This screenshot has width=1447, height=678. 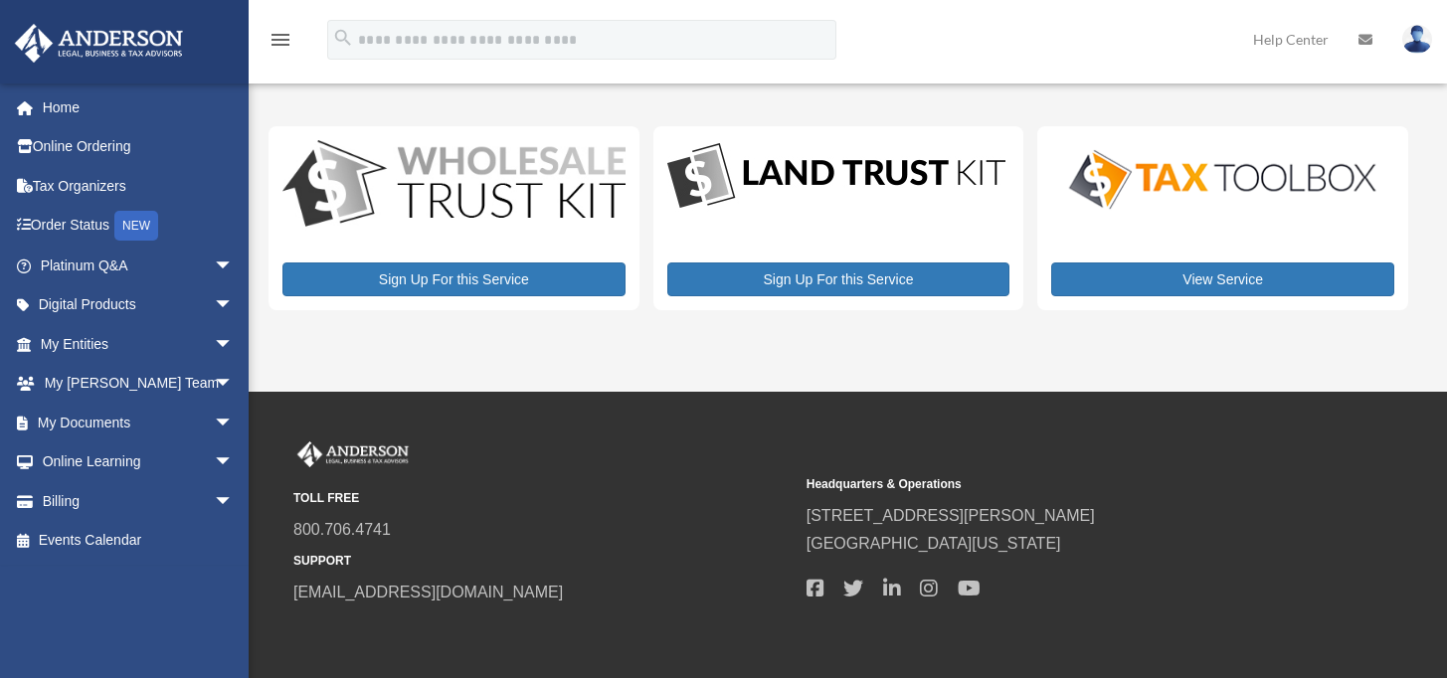 What do you see at coordinates (543, 498) in the screenshot?
I see `small: TOLL FREE` at bounding box center [543, 498].